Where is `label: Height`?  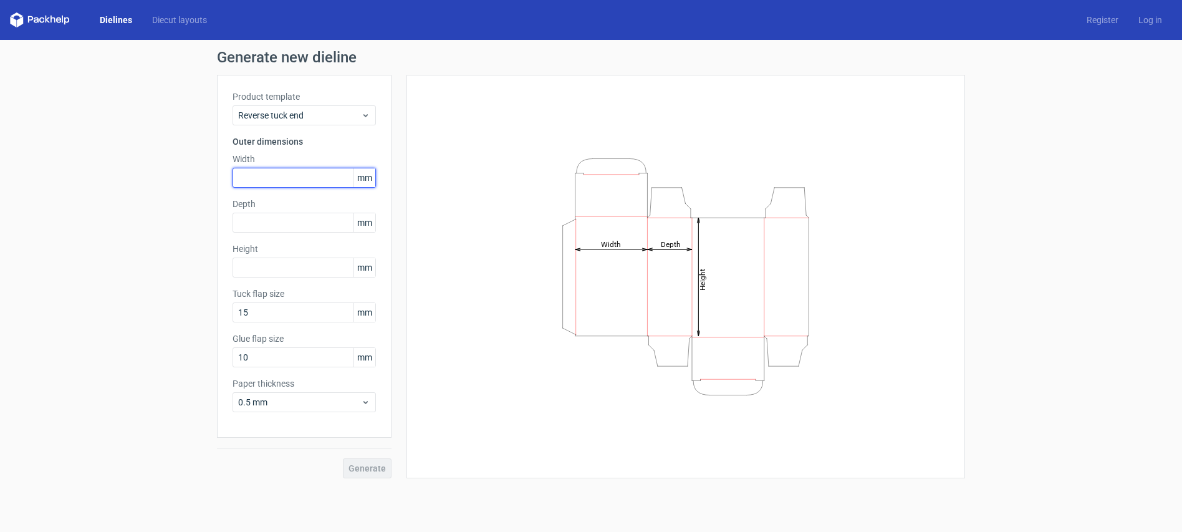
label: Height is located at coordinates (304, 249).